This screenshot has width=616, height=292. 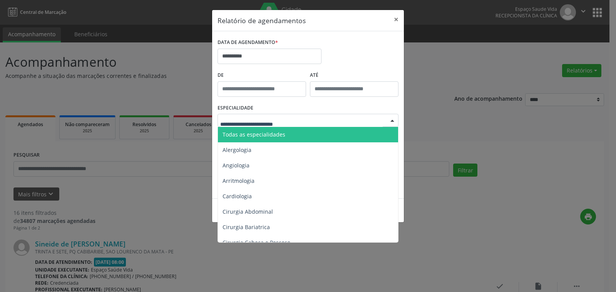 What do you see at coordinates (248, 211) in the screenshot?
I see `span: Cirurgia Abdominal` at bounding box center [248, 211].